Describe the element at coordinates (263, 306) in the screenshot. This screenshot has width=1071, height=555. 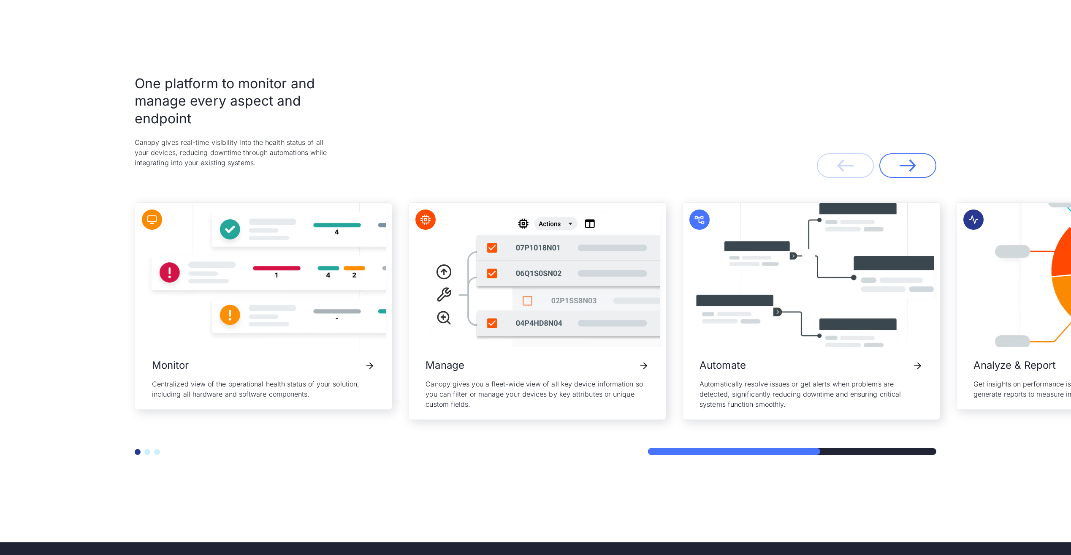
I see `a: MonitorCentralized view of the operational health status of your solution, including all hardware...` at that location.